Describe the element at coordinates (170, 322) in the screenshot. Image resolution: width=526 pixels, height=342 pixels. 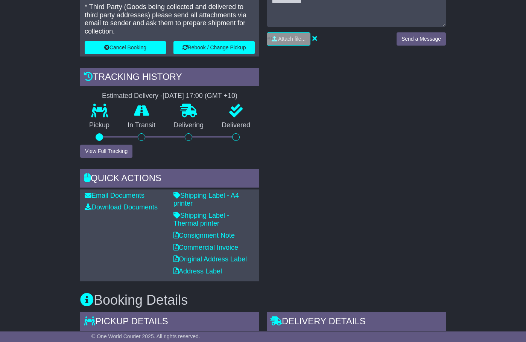
I see `div: Pickup Details` at that location.